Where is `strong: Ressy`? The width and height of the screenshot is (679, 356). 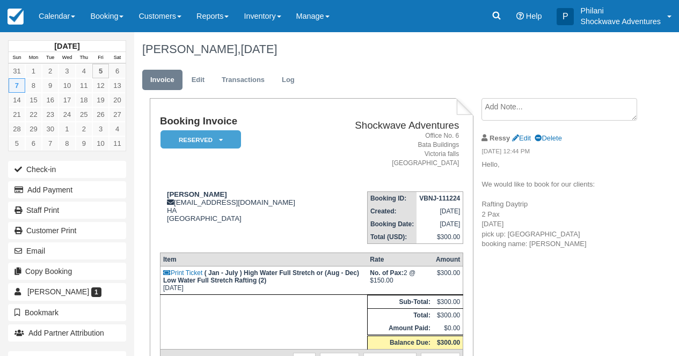
strong: Ressy is located at coordinates (500, 138).